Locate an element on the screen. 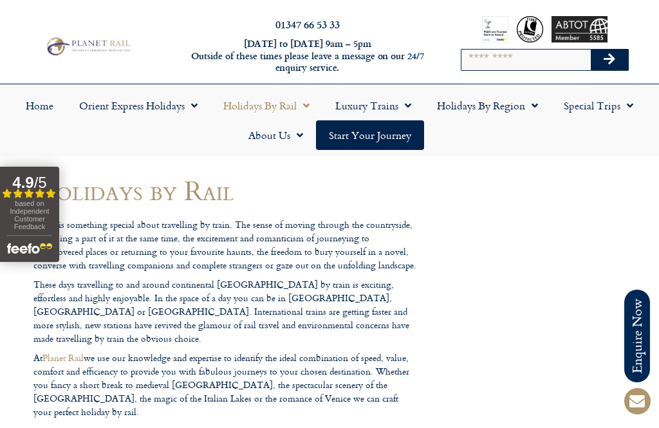 The image size is (659, 428). a: Planet Rail is located at coordinates (63, 357).